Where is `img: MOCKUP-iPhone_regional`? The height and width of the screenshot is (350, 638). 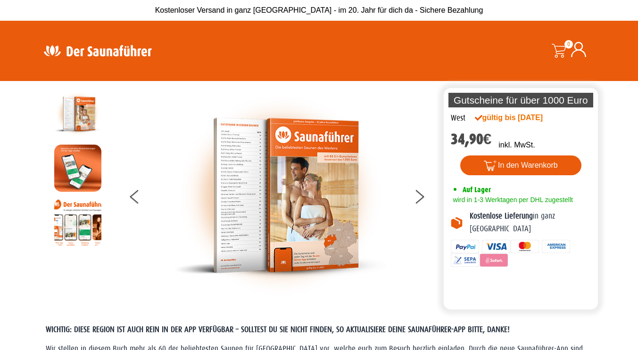
img: MOCKUP-iPhone_regional is located at coordinates (78, 168).